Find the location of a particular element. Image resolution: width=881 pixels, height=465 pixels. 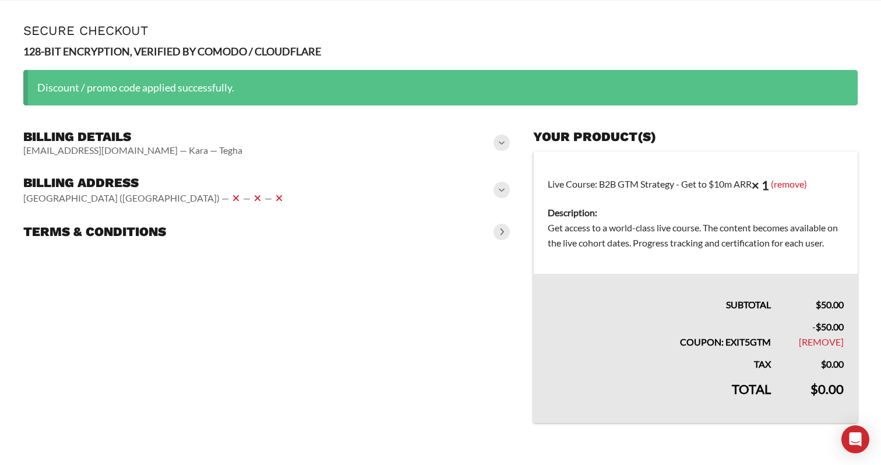

th: Coupon: EXIT5GTM is located at coordinates (659, 331).